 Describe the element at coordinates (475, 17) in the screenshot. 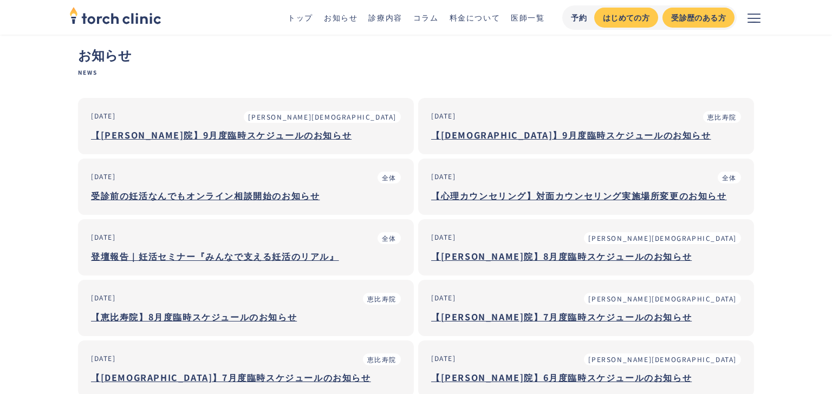

I see `a: 料金について` at that location.